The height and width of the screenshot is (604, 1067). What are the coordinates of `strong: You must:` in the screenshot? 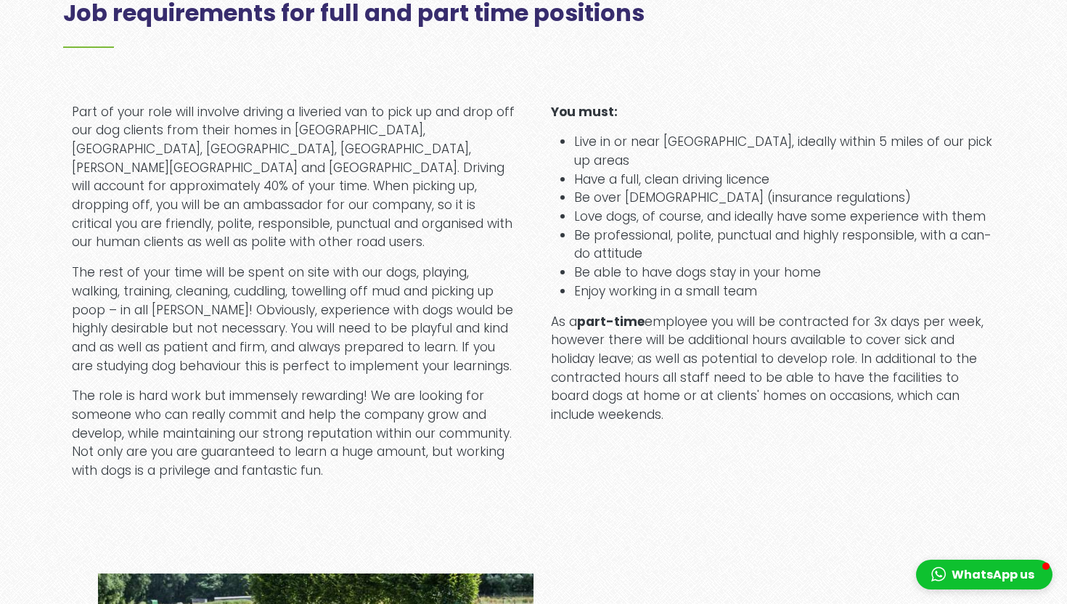 It's located at (584, 112).